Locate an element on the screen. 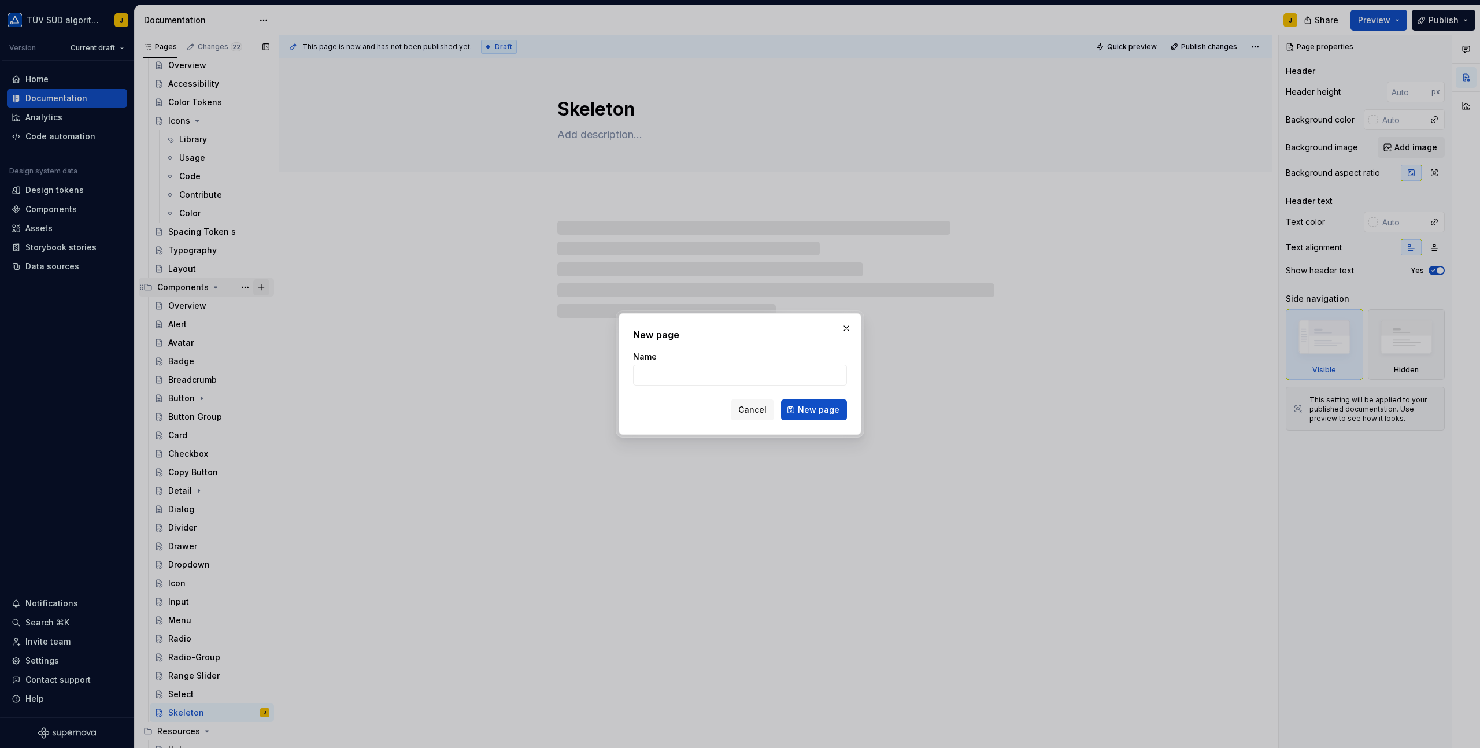 The image size is (1480, 748). h2: New page is located at coordinates (740, 335).